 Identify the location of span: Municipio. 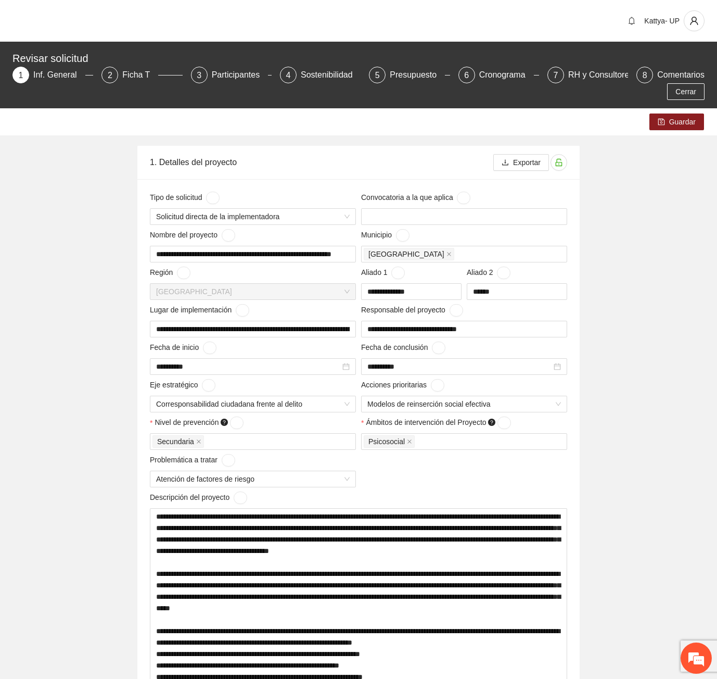
(385, 235).